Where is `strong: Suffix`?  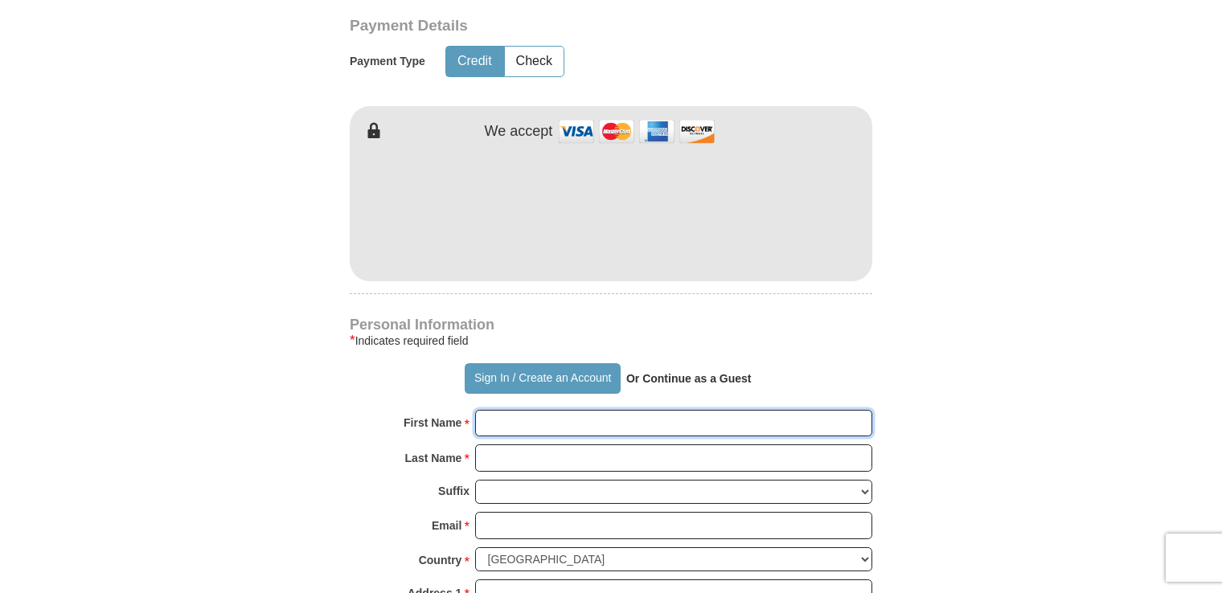 strong: Suffix is located at coordinates (453, 491).